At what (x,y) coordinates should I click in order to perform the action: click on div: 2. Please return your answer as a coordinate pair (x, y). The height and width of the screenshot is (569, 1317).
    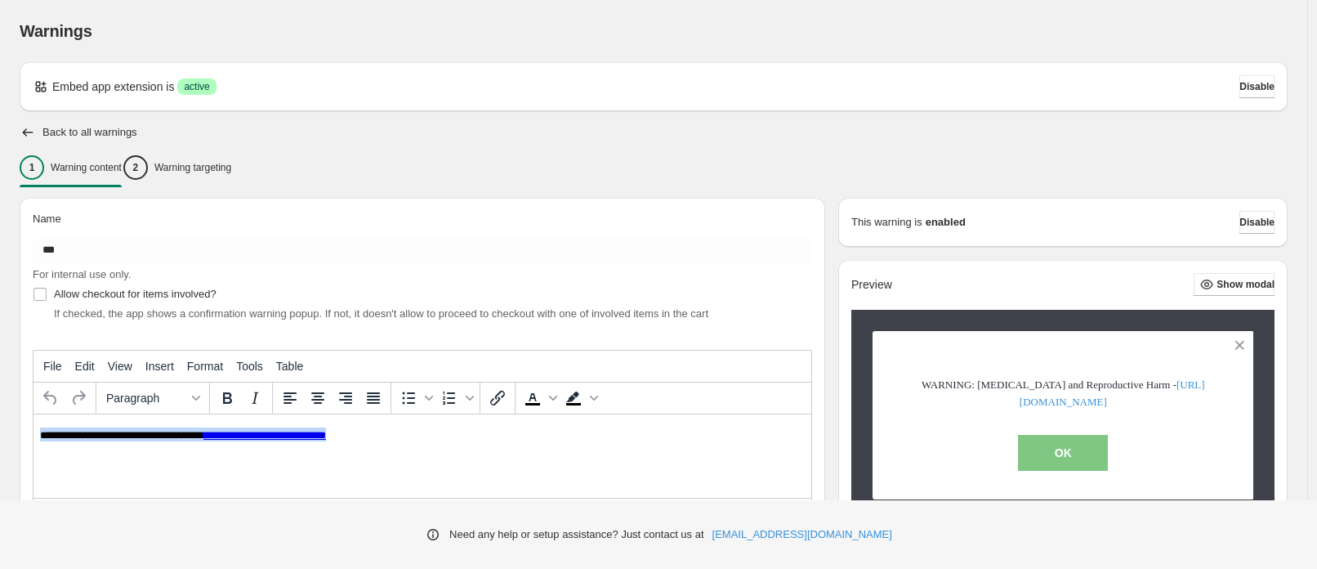
    Looking at the image, I should click on (136, 167).